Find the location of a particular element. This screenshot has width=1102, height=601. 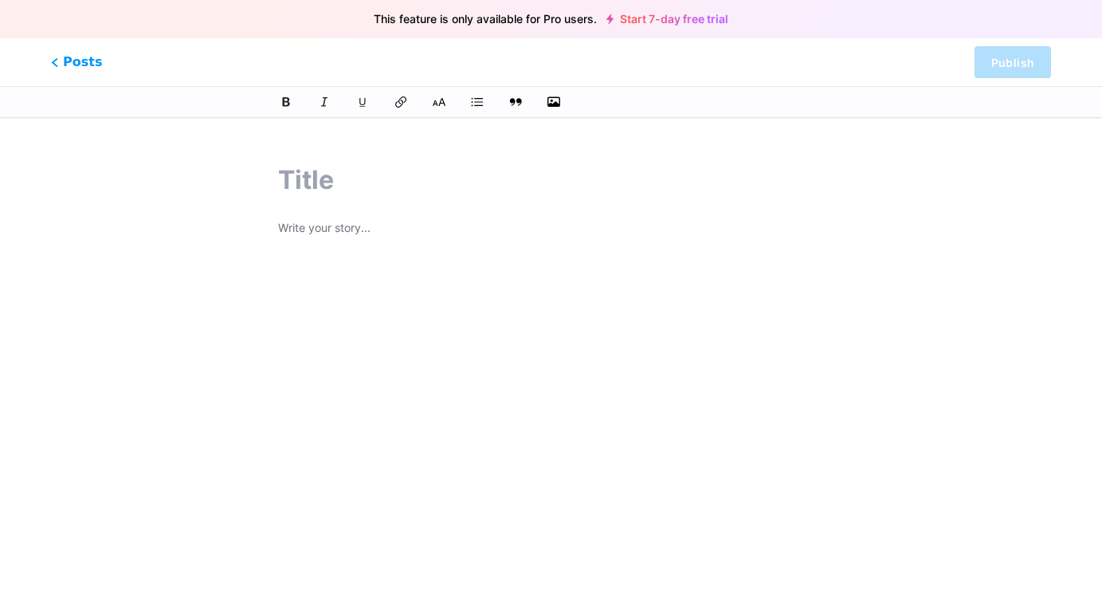

span: This feature is only available for Pro users. is located at coordinates (485, 19).